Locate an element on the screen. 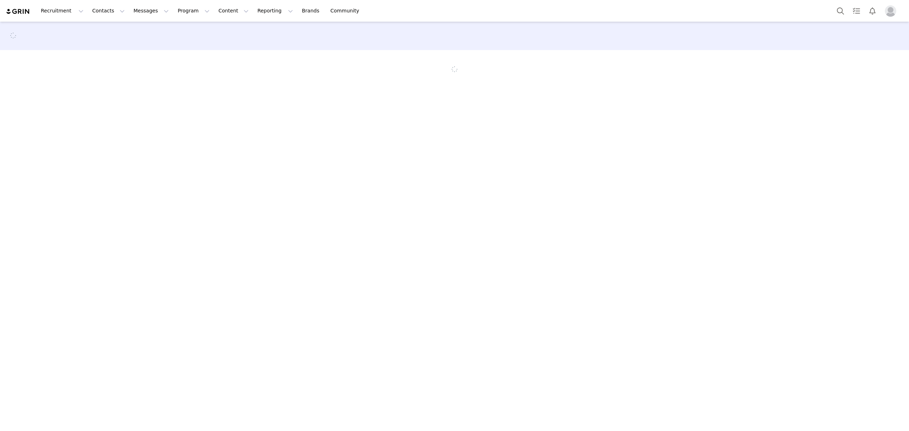  button: Profile is located at coordinates (892, 11).